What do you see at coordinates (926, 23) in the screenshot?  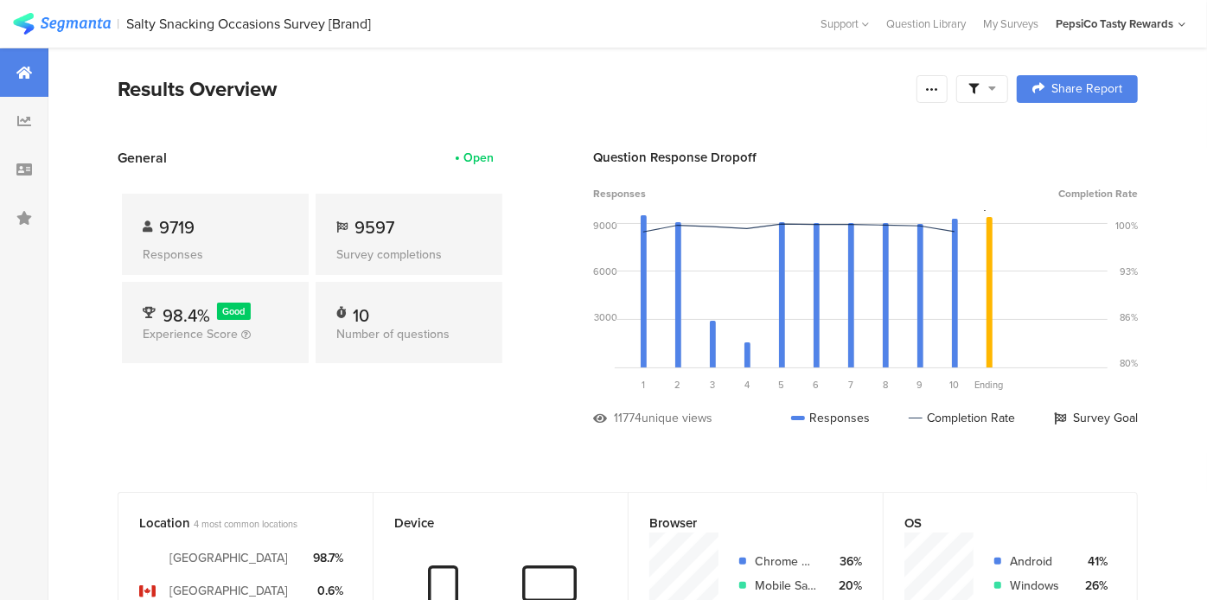 I see `div: Question Library` at bounding box center [926, 23].